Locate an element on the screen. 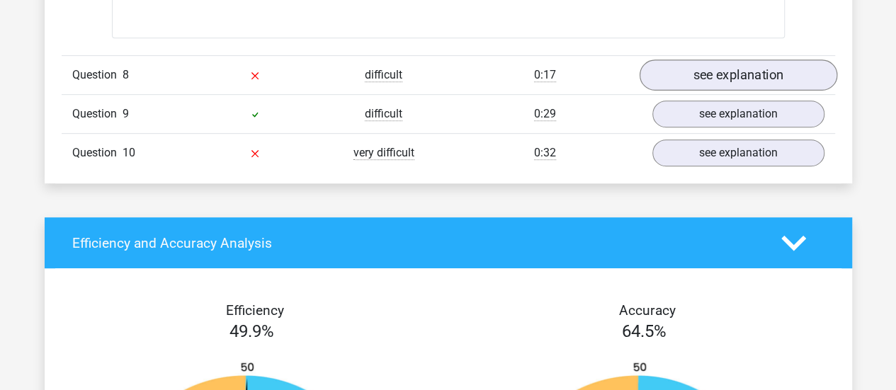 The width and height of the screenshot is (896, 390). span: 64.5% is located at coordinates (644, 332).